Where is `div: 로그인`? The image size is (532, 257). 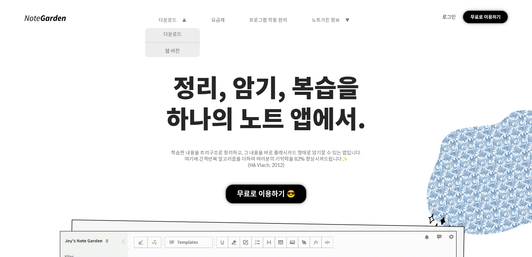 div: 로그인 is located at coordinates (449, 17).